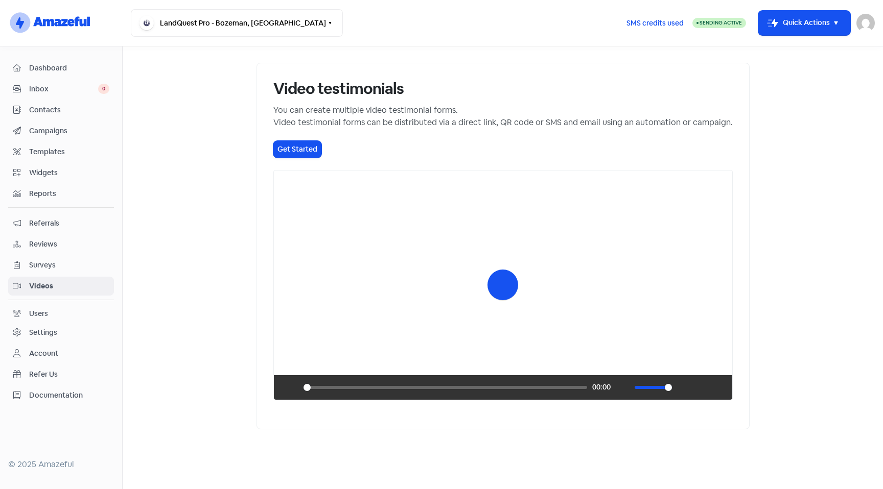  I want to click on a: Reviews, so click(61, 244).